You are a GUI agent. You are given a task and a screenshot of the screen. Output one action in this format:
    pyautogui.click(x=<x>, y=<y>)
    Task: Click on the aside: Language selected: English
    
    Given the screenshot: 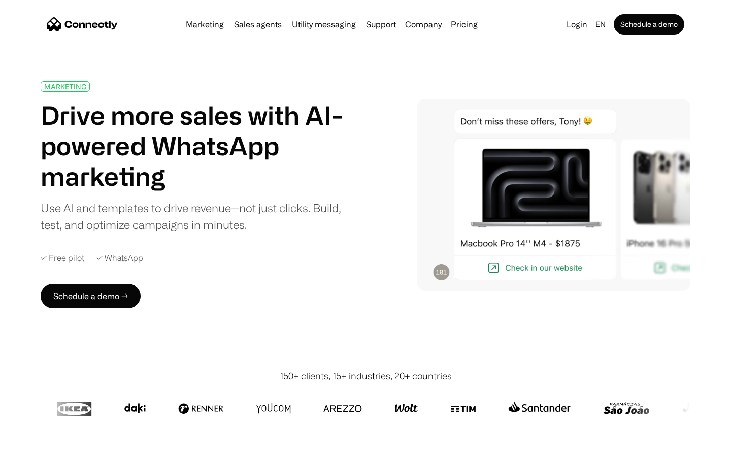 What is the action you would take?
    pyautogui.click(x=36, y=446)
    